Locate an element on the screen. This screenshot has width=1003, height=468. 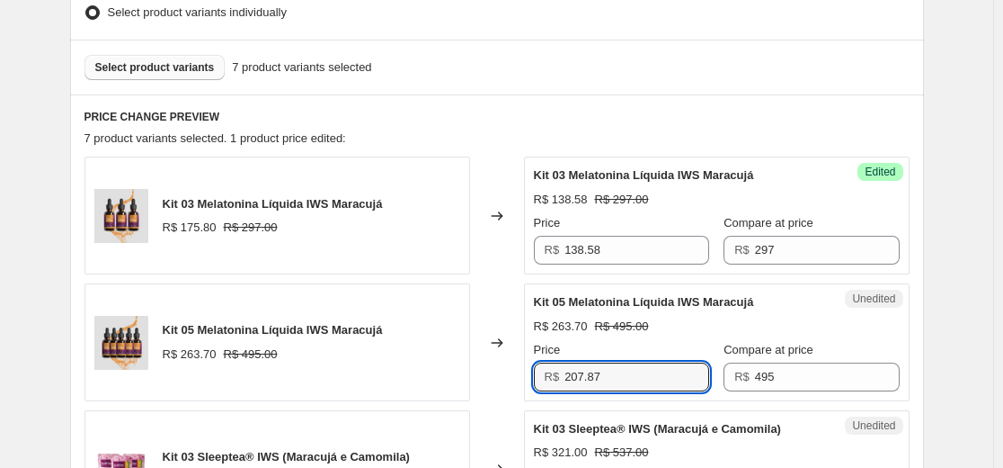
div: R$ 175.80 is located at coordinates (190, 227).